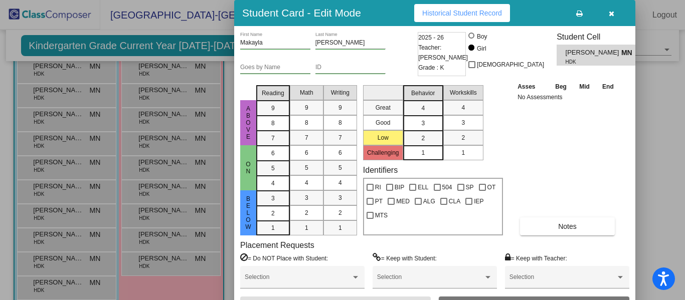 The image size is (685, 300). Describe the element at coordinates (454, 202) in the screenshot. I see `span: CLA` at that location.